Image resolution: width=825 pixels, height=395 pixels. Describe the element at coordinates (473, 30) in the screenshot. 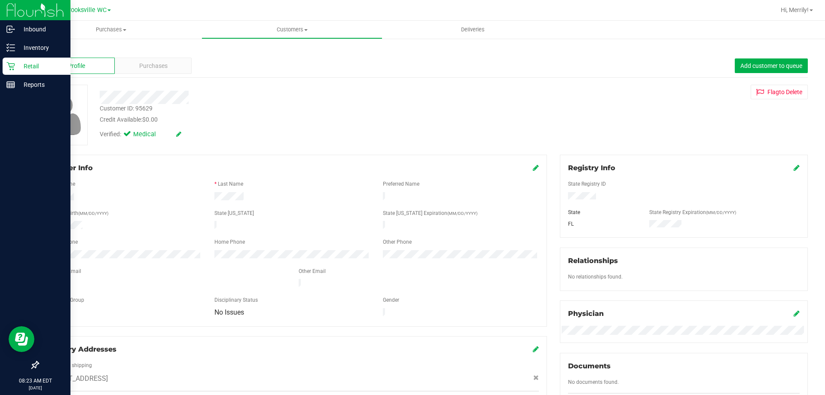

I see `a: Deliveries` at that location.